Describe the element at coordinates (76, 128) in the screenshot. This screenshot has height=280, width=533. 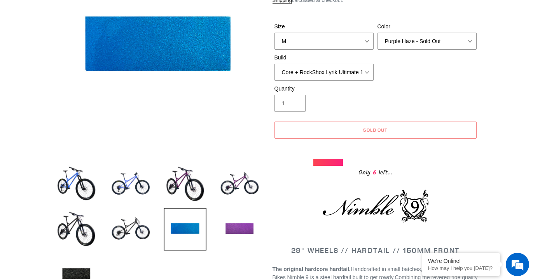
I see `span: We're online!` at that location.